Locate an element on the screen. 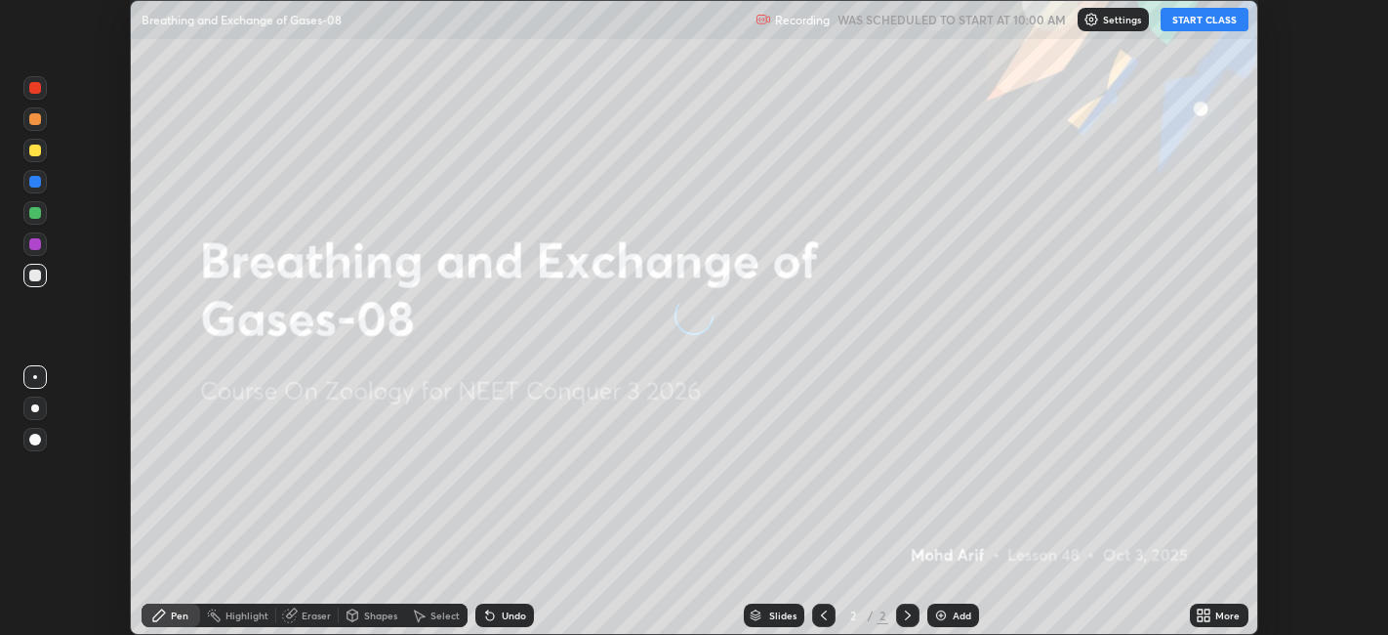 Image resolution: width=1388 pixels, height=635 pixels. img: recording.375f2c34.svg is located at coordinates (763, 20).